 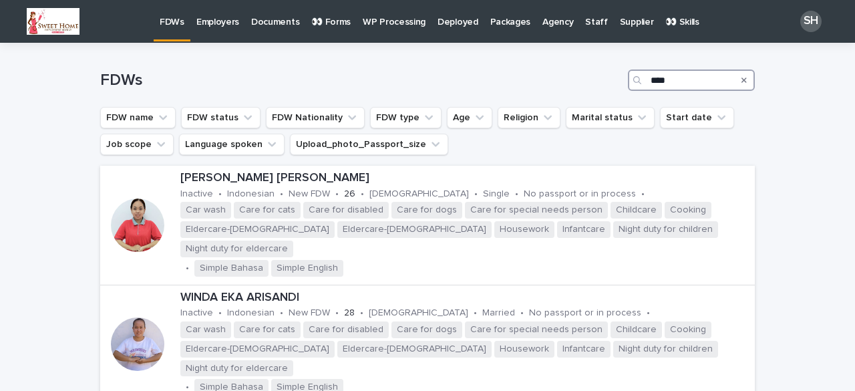 I want to click on input: Search, so click(x=692, y=80).